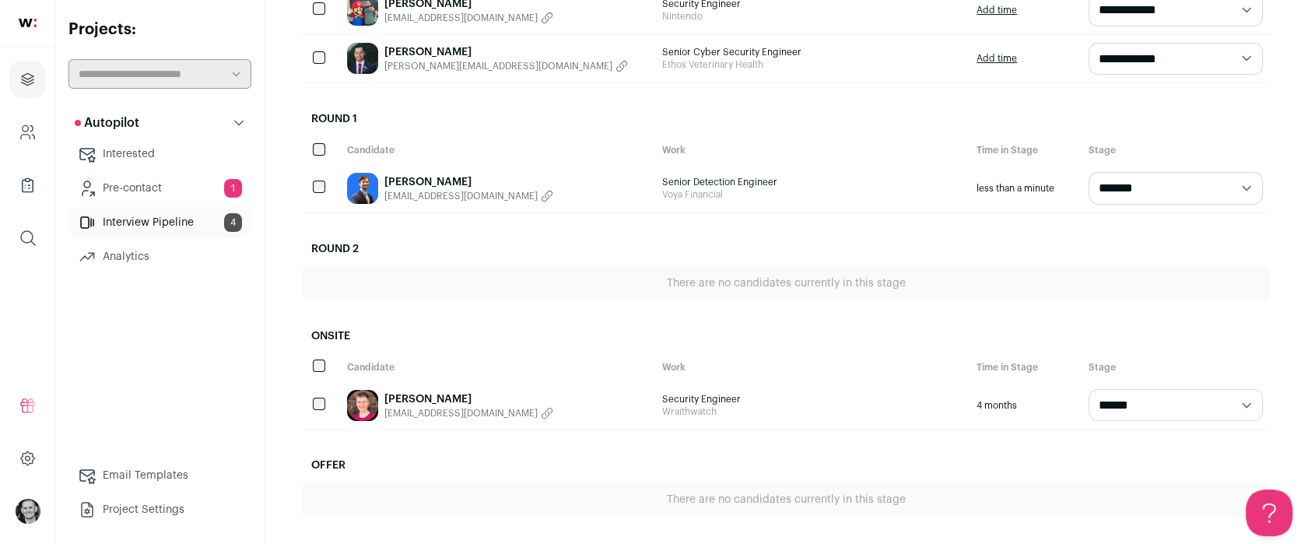 The image size is (1308, 544). Describe the element at coordinates (233, 223) in the screenshot. I see `span: 4` at that location.